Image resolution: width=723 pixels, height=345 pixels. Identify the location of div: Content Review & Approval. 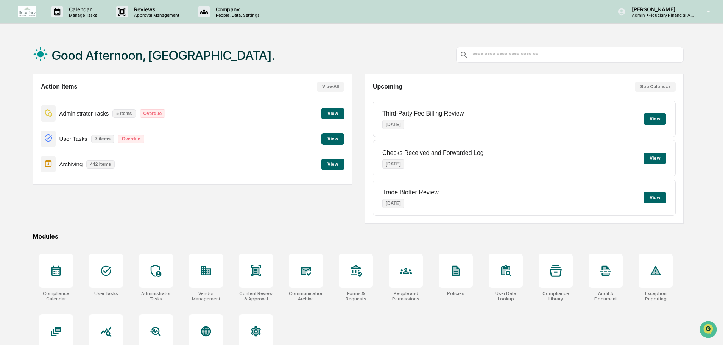
(256, 296).